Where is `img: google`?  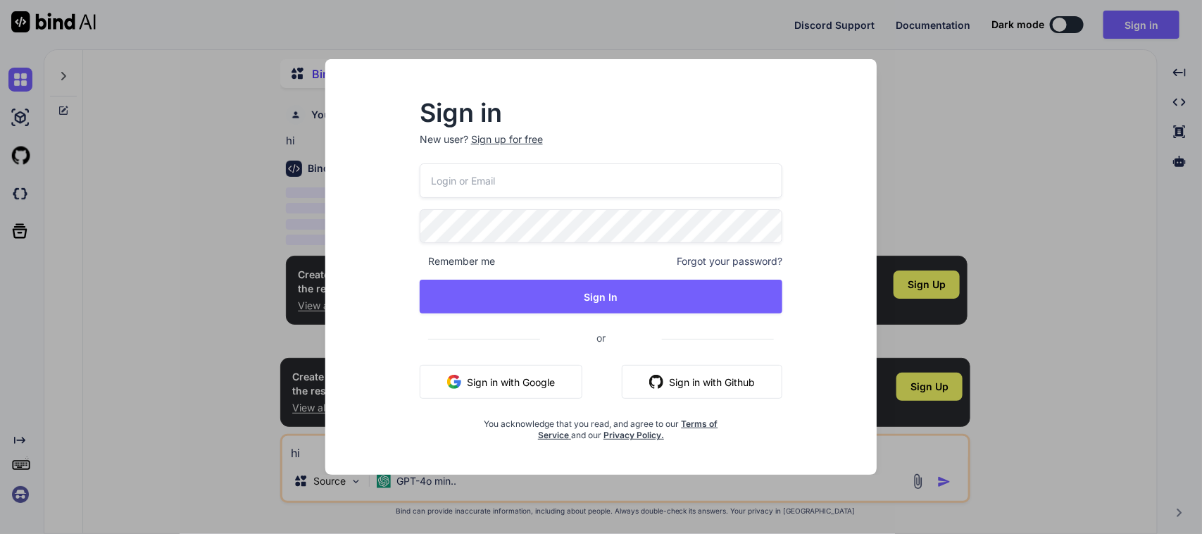
img: google is located at coordinates (454, 382).